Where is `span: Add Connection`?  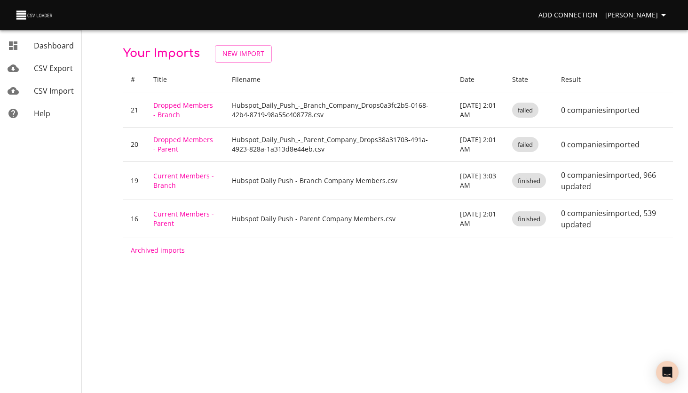 span: Add Connection is located at coordinates (568, 15).